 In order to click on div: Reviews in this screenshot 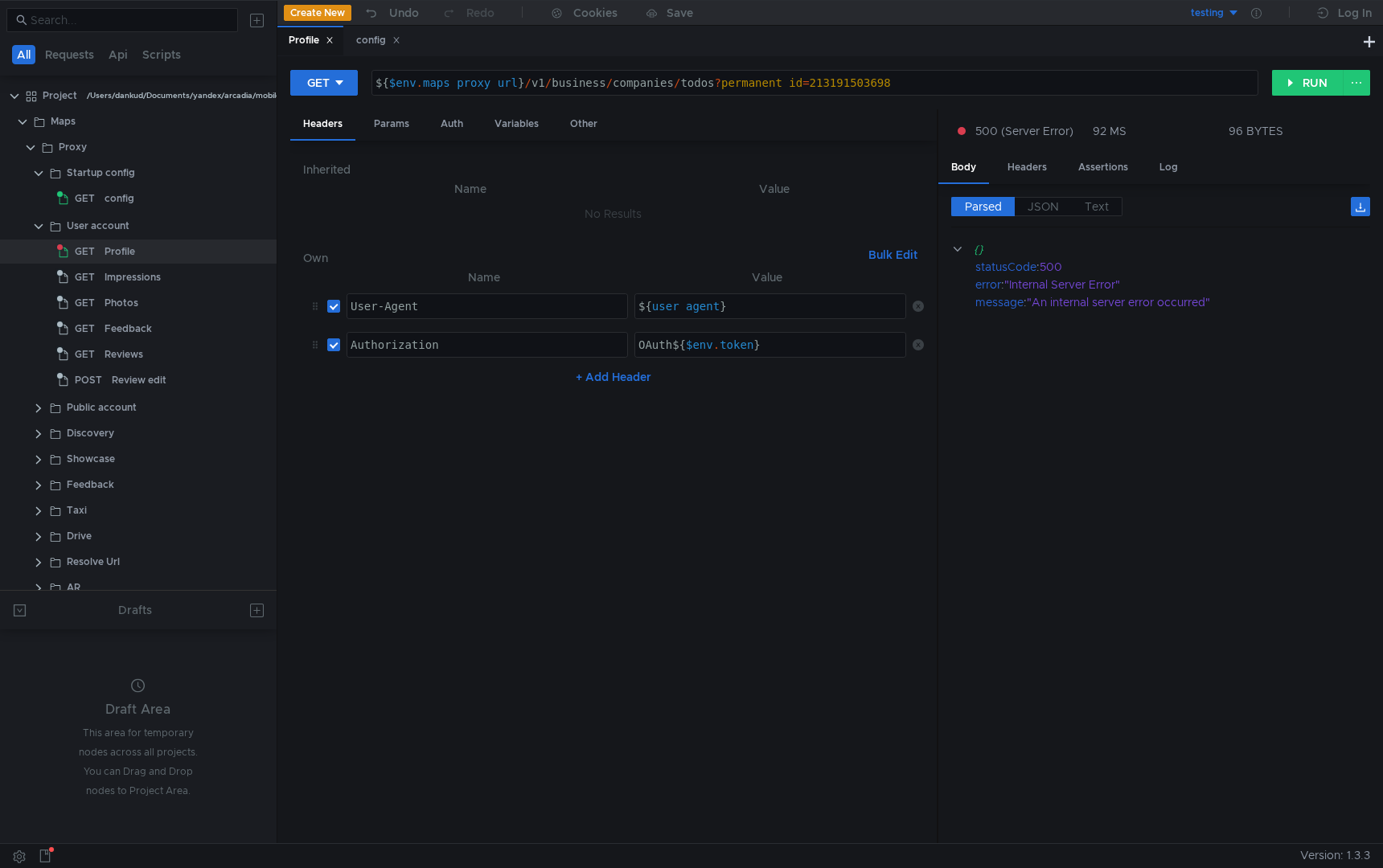, I will do `click(124, 354)`.